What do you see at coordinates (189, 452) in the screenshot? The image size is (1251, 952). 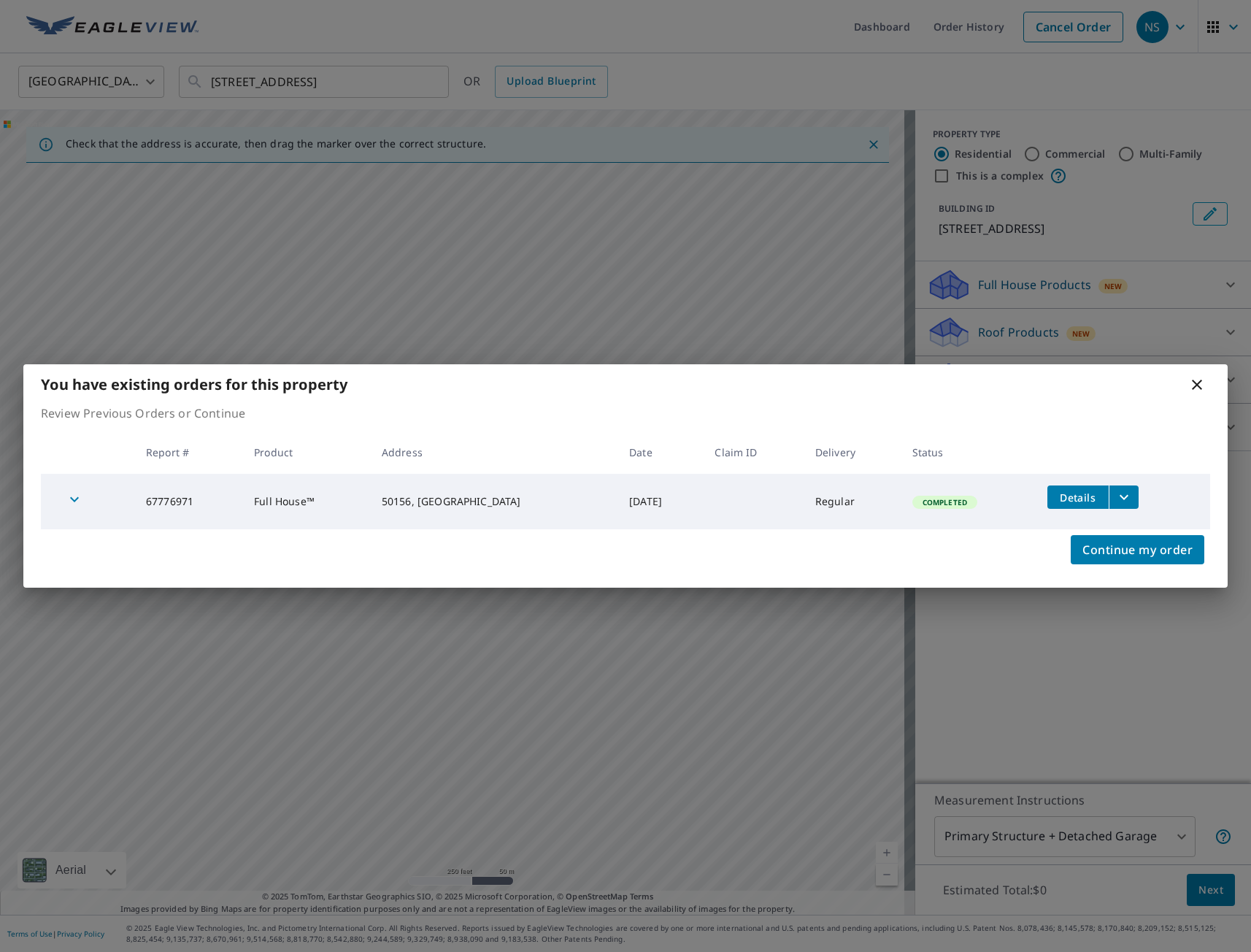 I see `th: Report #` at bounding box center [189, 452].